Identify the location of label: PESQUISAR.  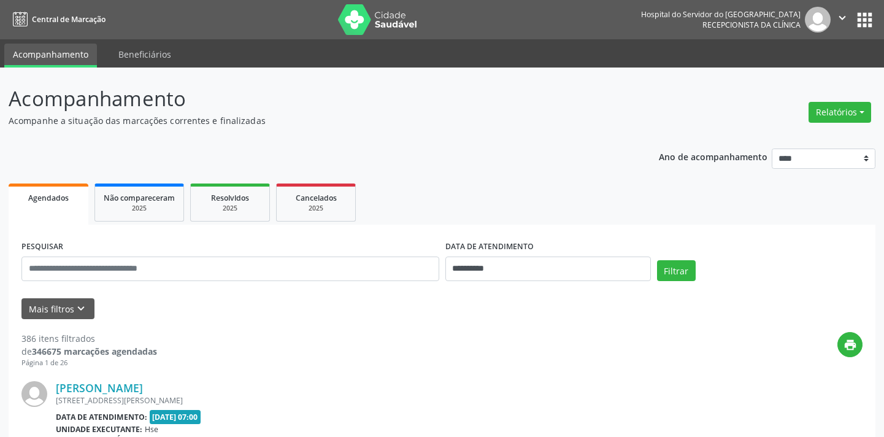
(42, 247).